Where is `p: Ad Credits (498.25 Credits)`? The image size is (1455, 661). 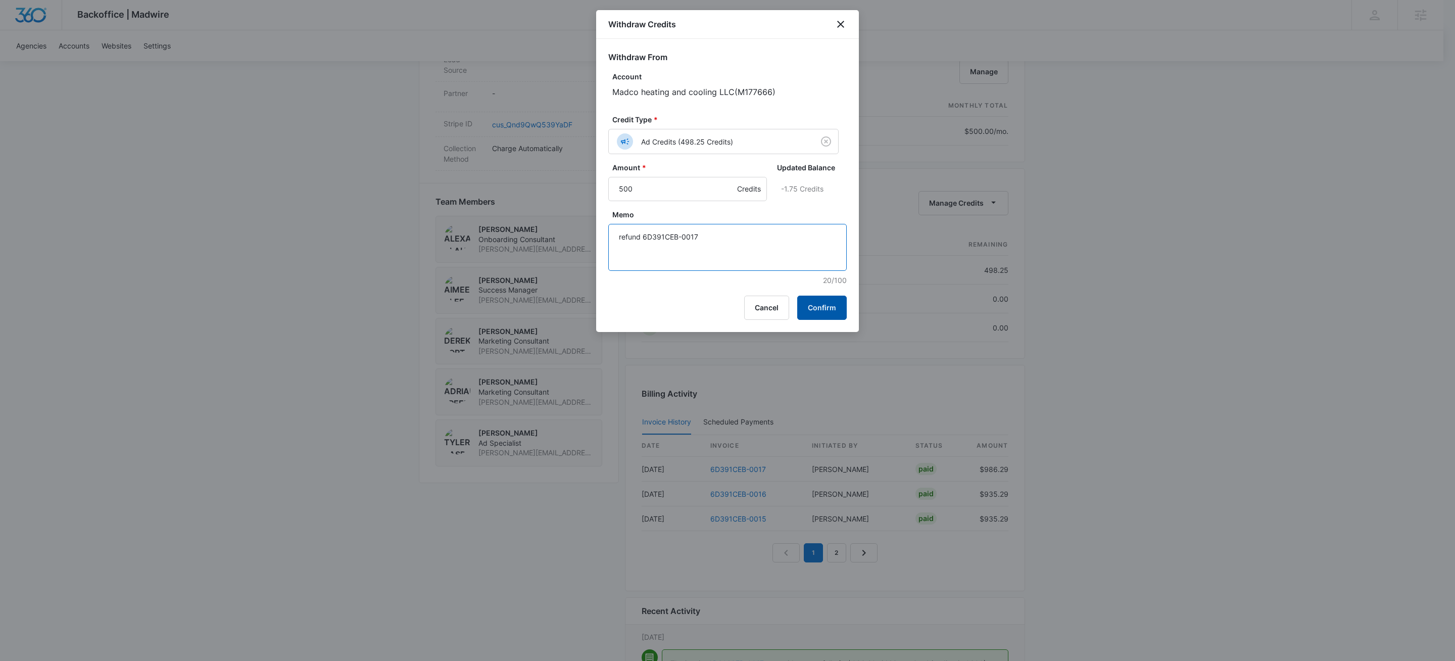
p: Ad Credits (498.25 Credits) is located at coordinates (687, 141).